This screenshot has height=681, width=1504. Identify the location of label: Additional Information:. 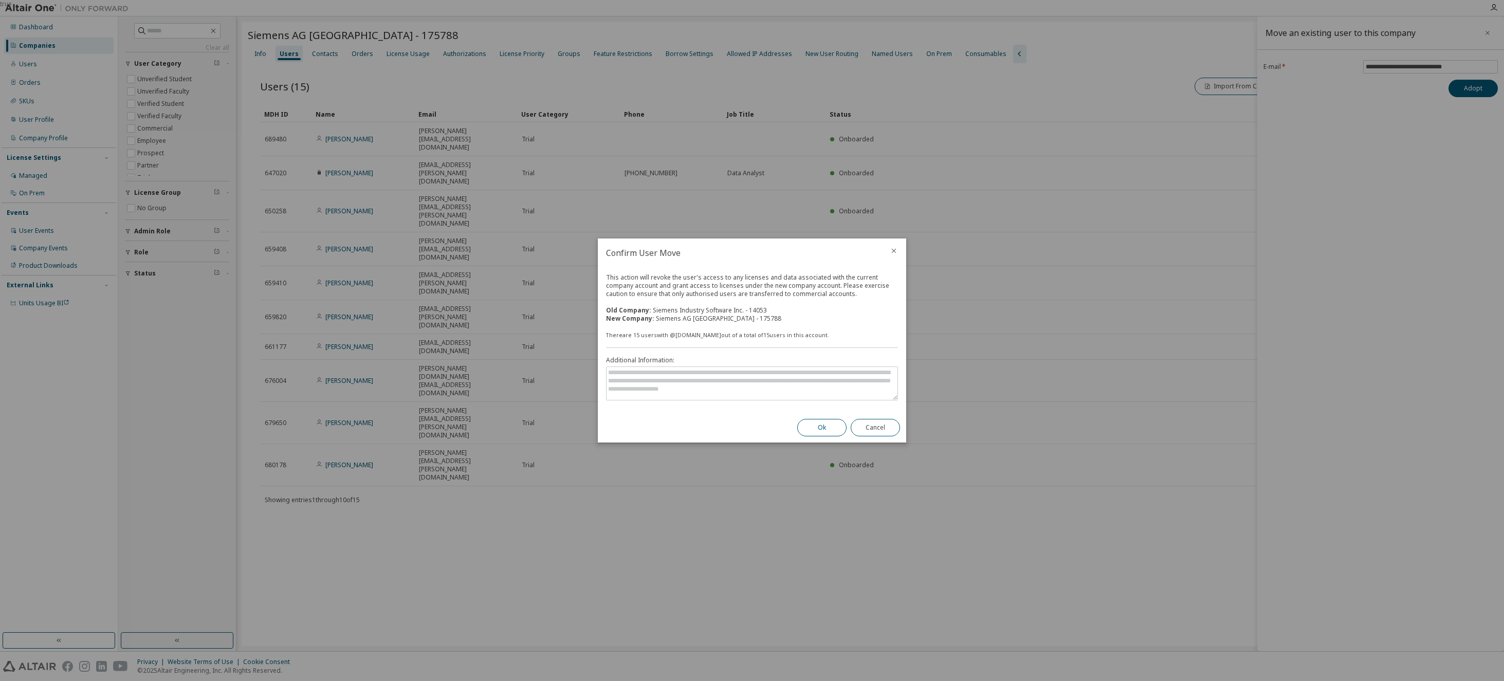
(752, 360).